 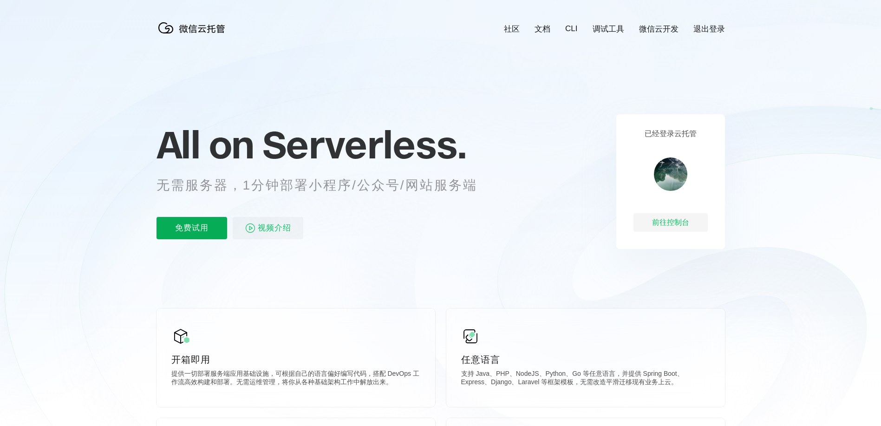 I want to click on a: CLI, so click(x=571, y=29).